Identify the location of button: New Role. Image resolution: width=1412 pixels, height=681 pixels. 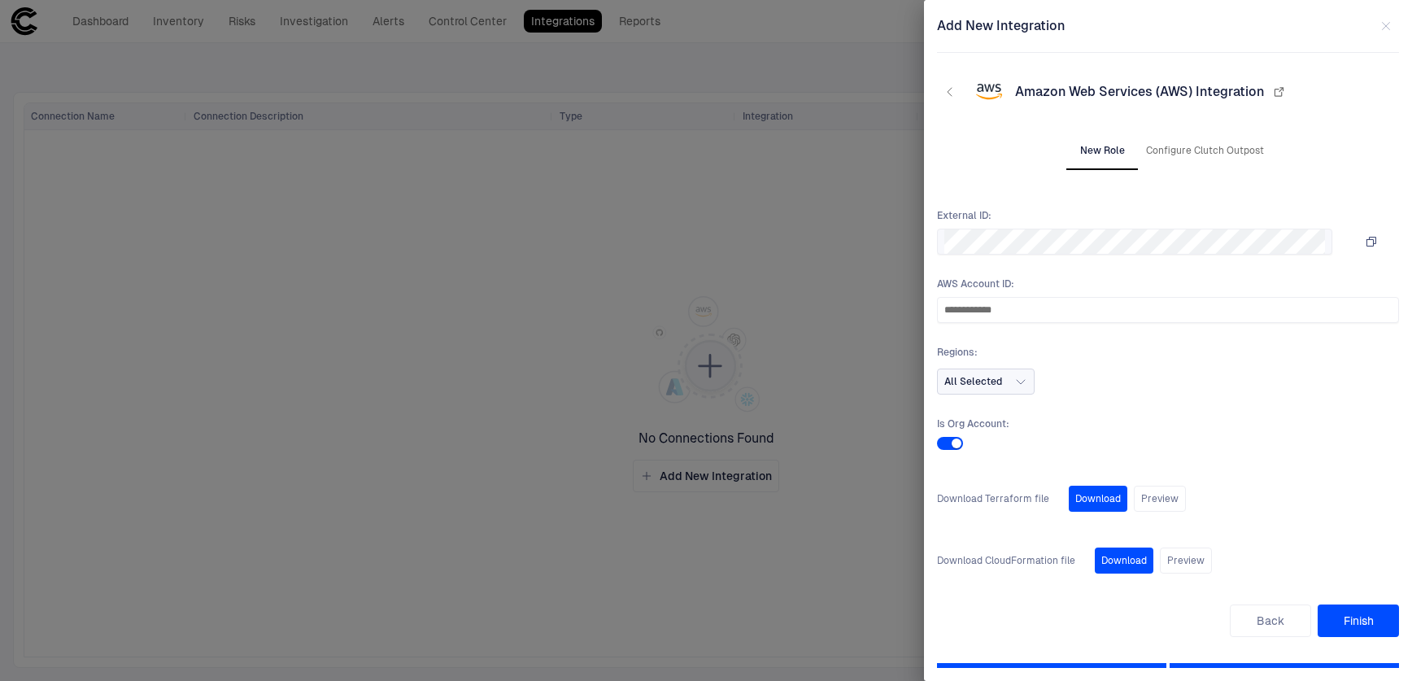
(1103, 150).